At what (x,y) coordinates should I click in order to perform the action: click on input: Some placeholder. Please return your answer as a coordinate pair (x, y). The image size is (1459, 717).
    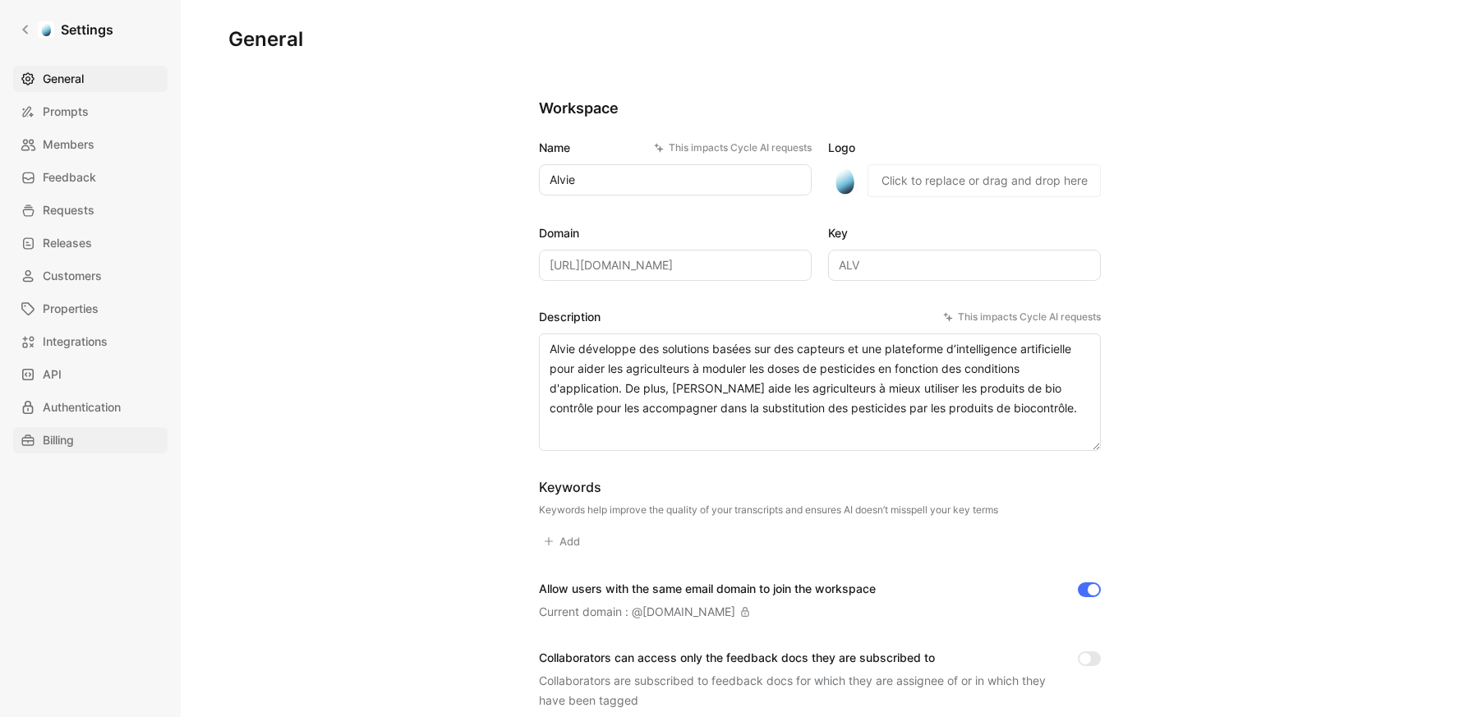
    Looking at the image, I should click on (675, 265).